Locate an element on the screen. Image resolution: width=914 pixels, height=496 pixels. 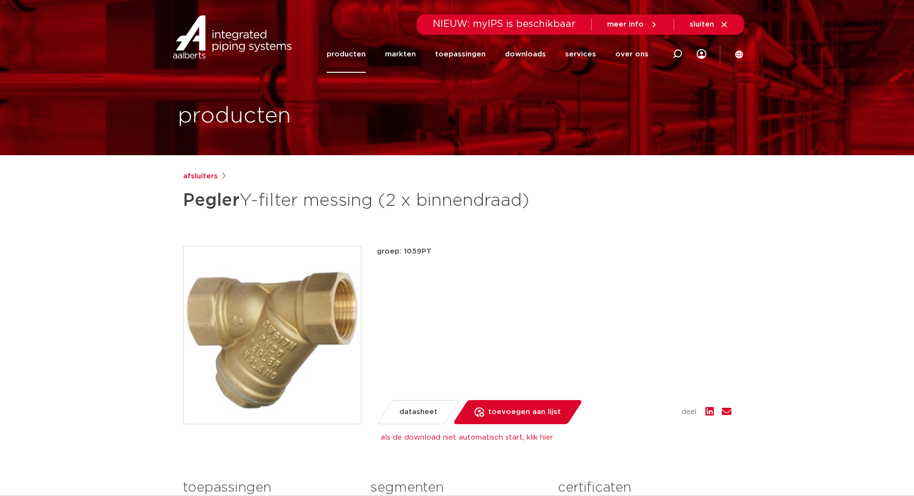
a: sluiten is located at coordinates (709, 25).